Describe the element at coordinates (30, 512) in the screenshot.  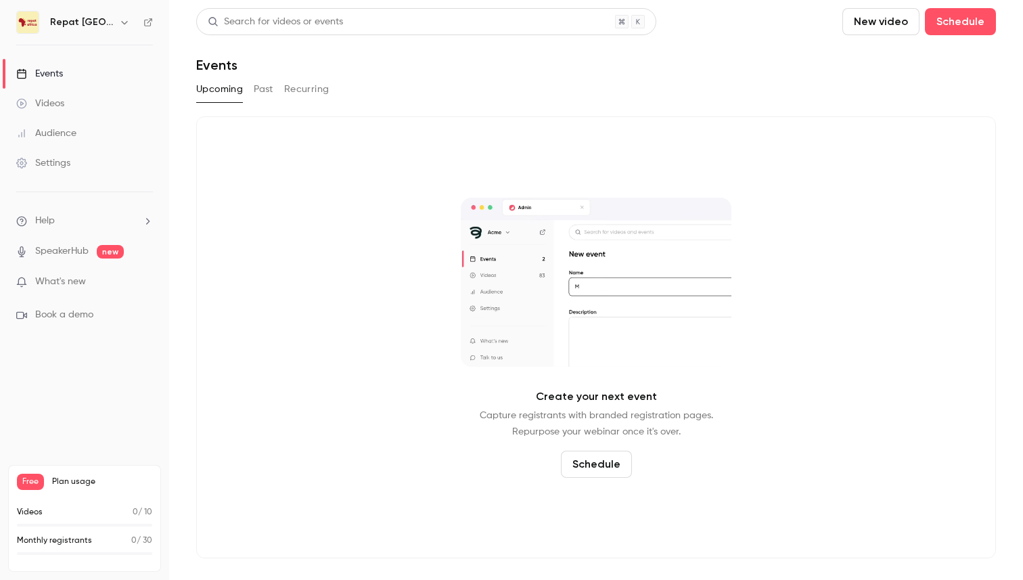
I see `p: Videos` at that location.